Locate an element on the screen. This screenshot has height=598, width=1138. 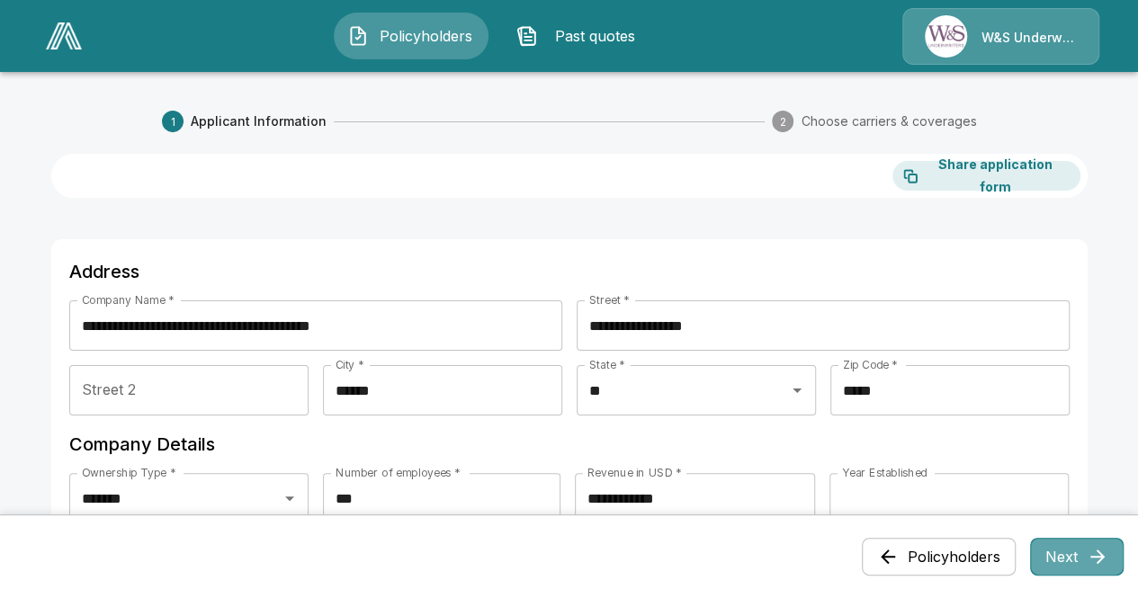
img: Past quotes Icon is located at coordinates (527, 36).